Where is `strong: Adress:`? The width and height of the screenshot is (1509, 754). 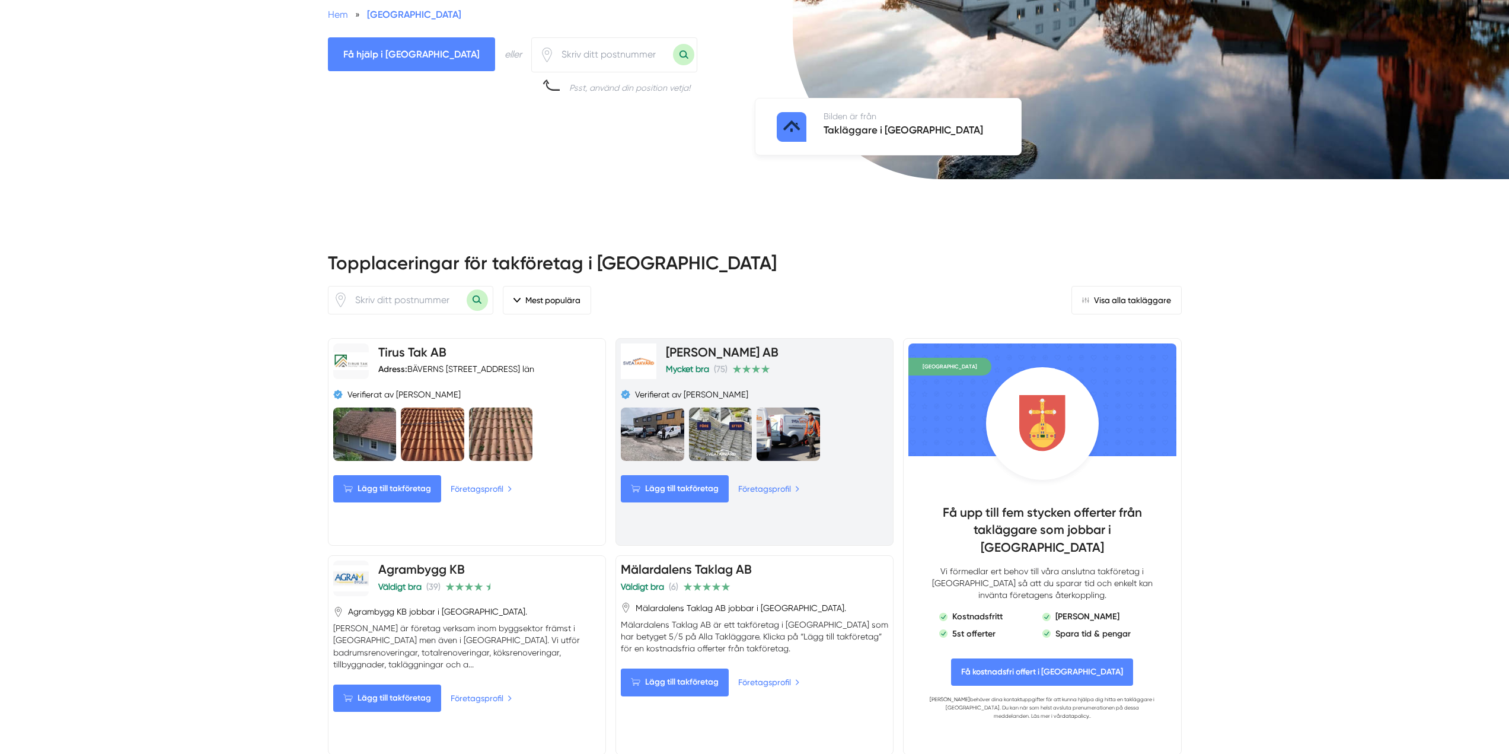
strong: Adress: is located at coordinates (393, 369).